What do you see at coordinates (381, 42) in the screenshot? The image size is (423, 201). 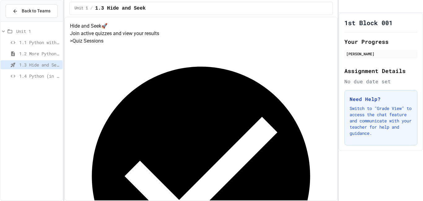 I see `h2: Your Progress` at bounding box center [381, 42].